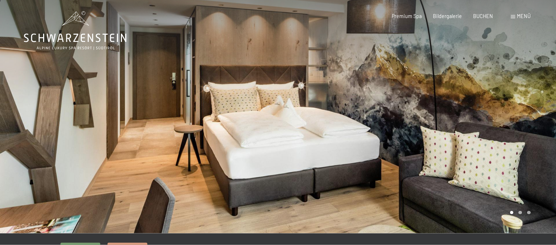 The width and height of the screenshot is (556, 245). Describe the element at coordinates (483, 16) in the screenshot. I see `a: BUCHEN` at that location.